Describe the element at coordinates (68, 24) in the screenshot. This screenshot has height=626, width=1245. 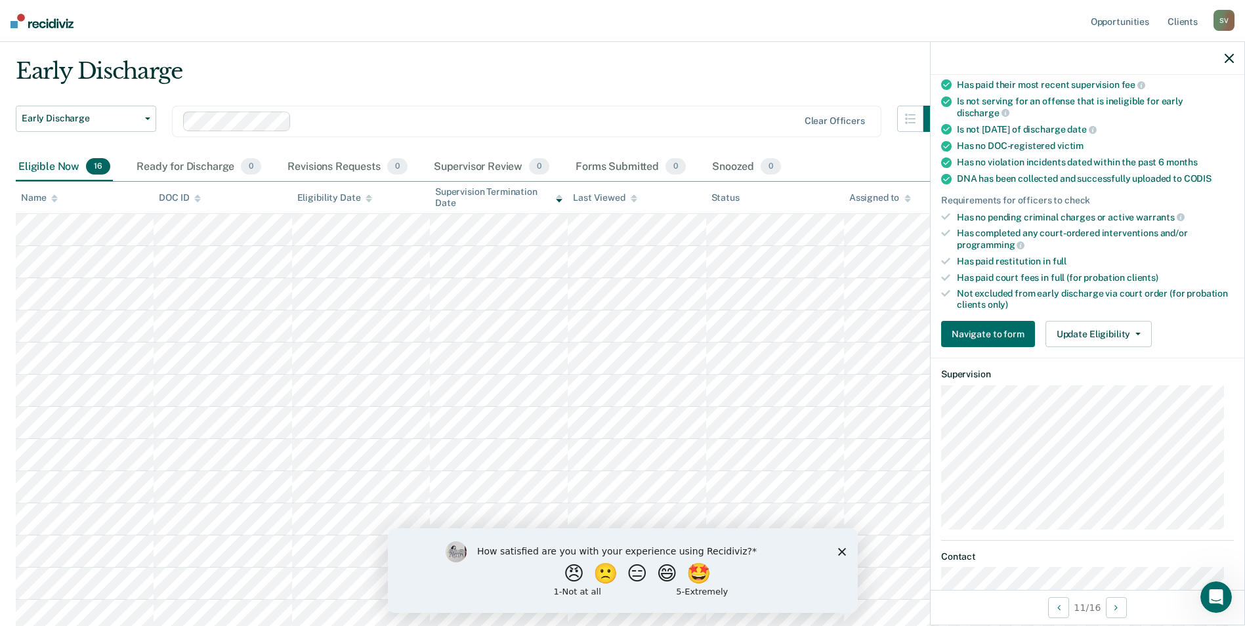
I see `img: Profile image for Kim` at that location.